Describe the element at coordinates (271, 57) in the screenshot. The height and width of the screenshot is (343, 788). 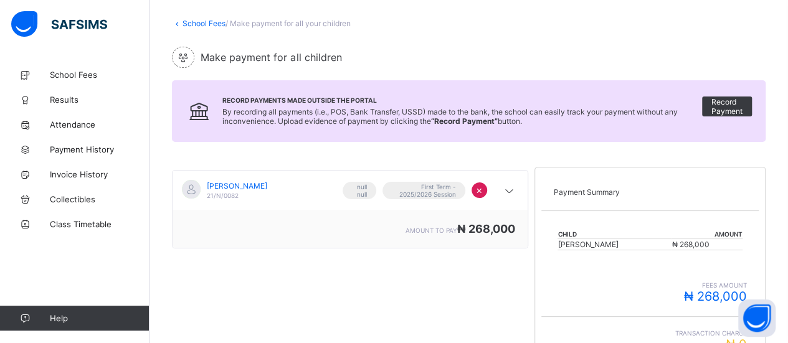
I see `span: Make payment for all children` at that location.